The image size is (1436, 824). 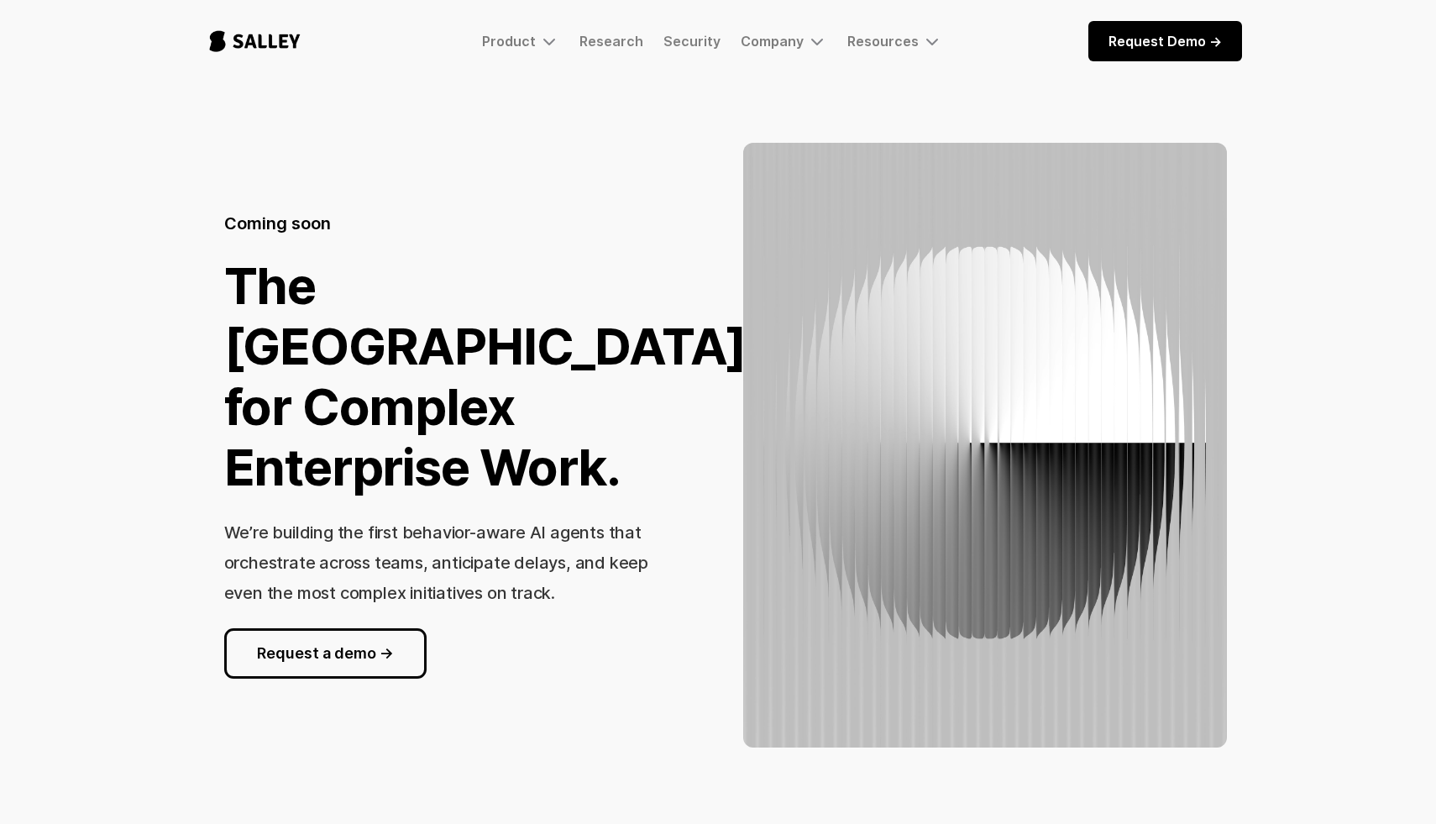 What do you see at coordinates (611, 41) in the screenshot?
I see `a: Research` at bounding box center [611, 41].